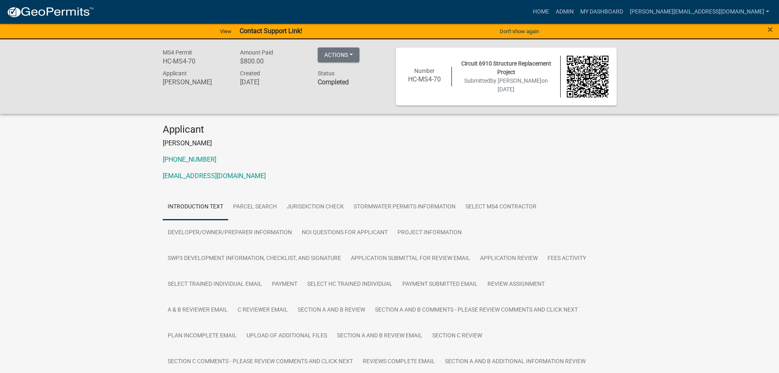 This screenshot has width=779, height=373. Describe the element at coordinates (424, 71) in the screenshot. I see `span: Number` at that location.